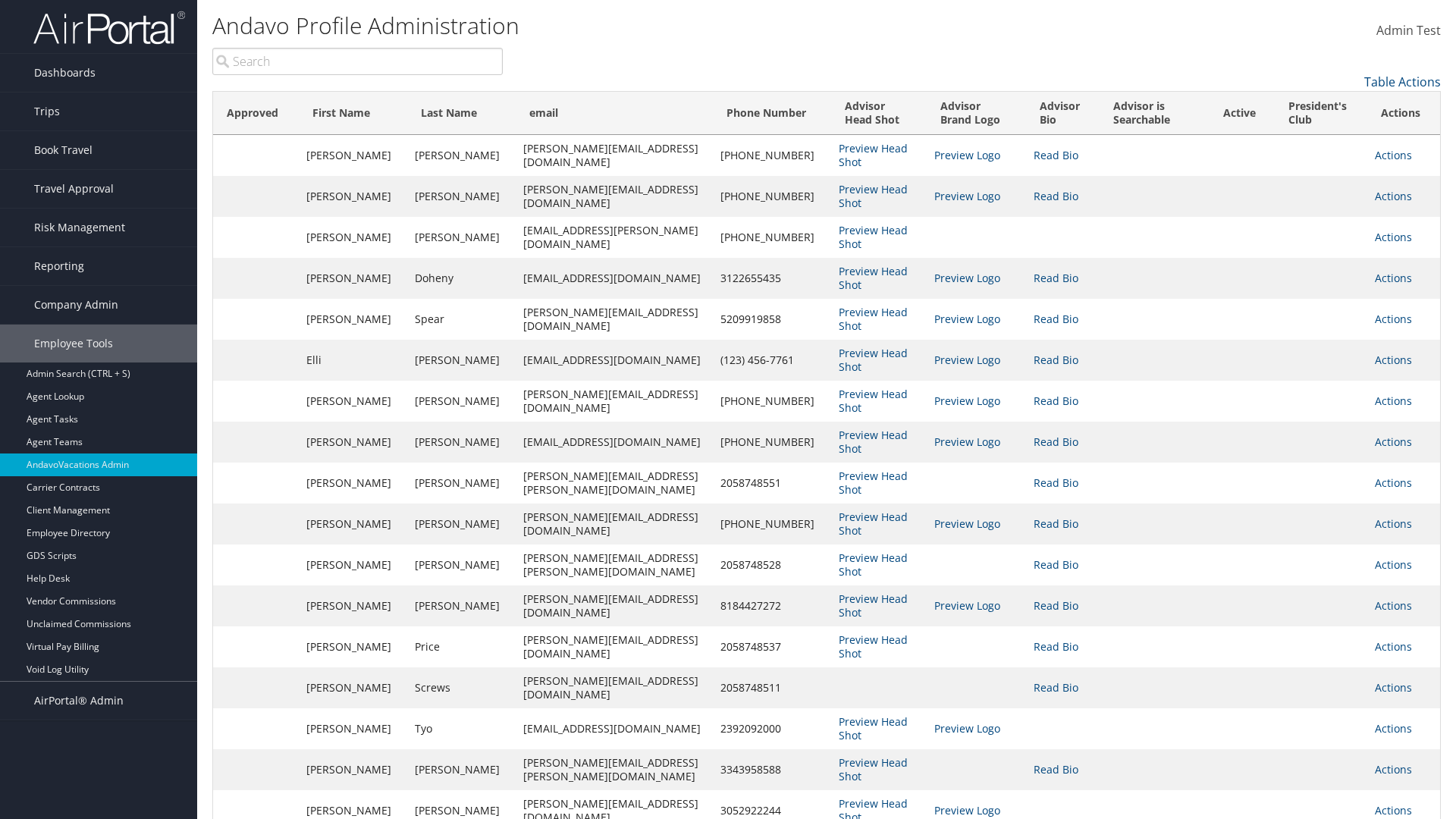  What do you see at coordinates (461, 278) in the screenshot?
I see `td: Doheny` at bounding box center [461, 278].